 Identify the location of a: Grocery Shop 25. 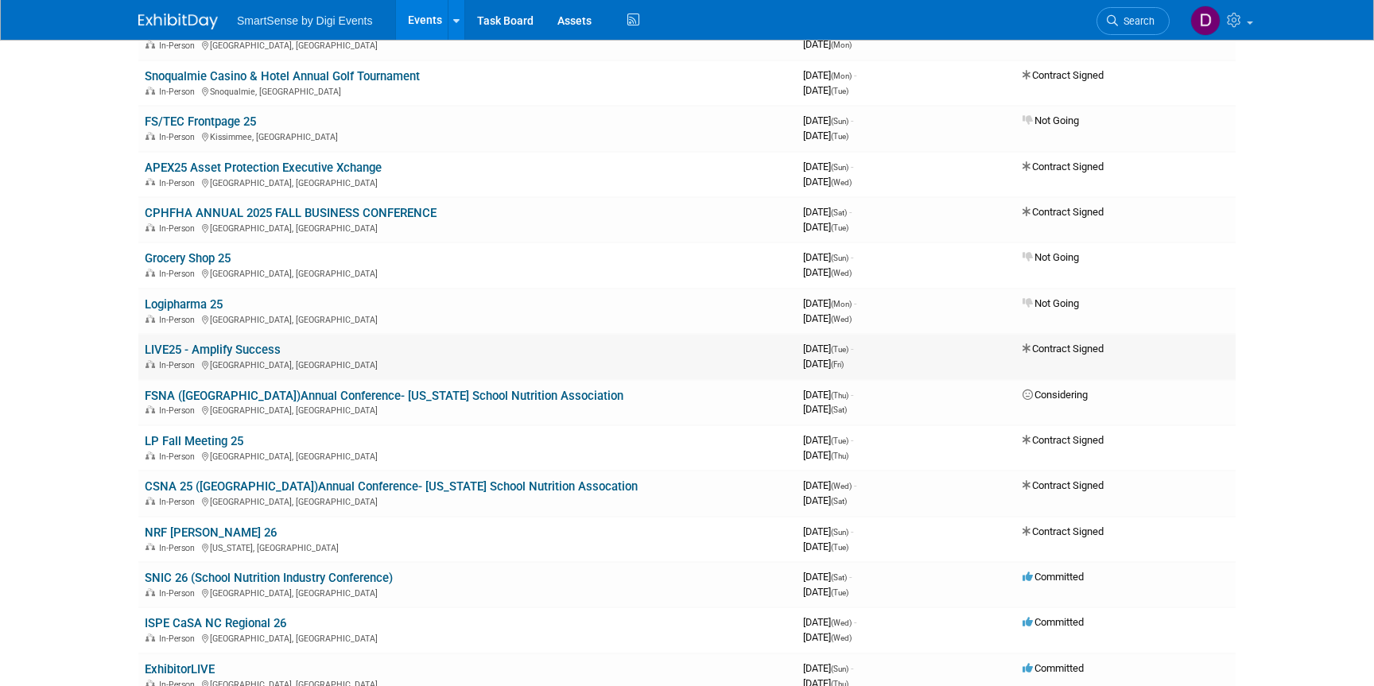
(188, 258).